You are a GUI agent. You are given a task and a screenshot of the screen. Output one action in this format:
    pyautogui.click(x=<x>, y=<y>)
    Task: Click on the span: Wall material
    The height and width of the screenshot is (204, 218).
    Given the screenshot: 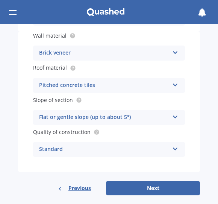 What is the action you would take?
    pyautogui.click(x=50, y=35)
    